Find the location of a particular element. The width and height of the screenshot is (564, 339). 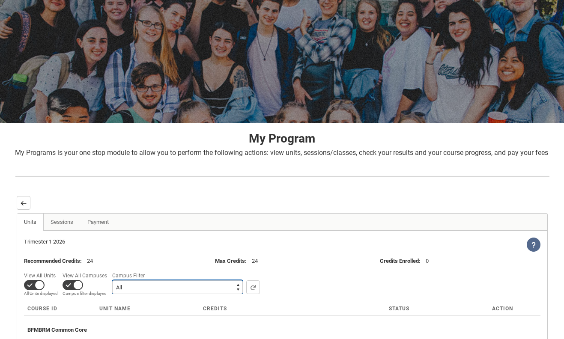

span: Course ID is located at coordinates (42, 309).